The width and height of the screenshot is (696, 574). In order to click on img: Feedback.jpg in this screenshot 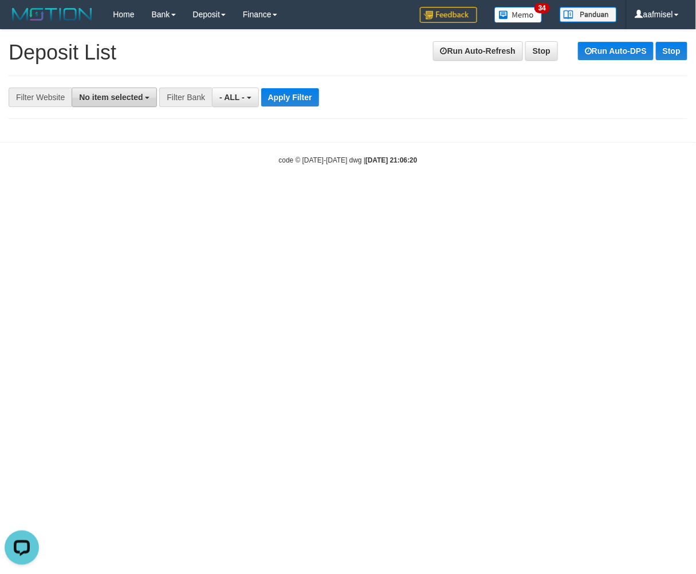, I will do `click(448, 15)`.